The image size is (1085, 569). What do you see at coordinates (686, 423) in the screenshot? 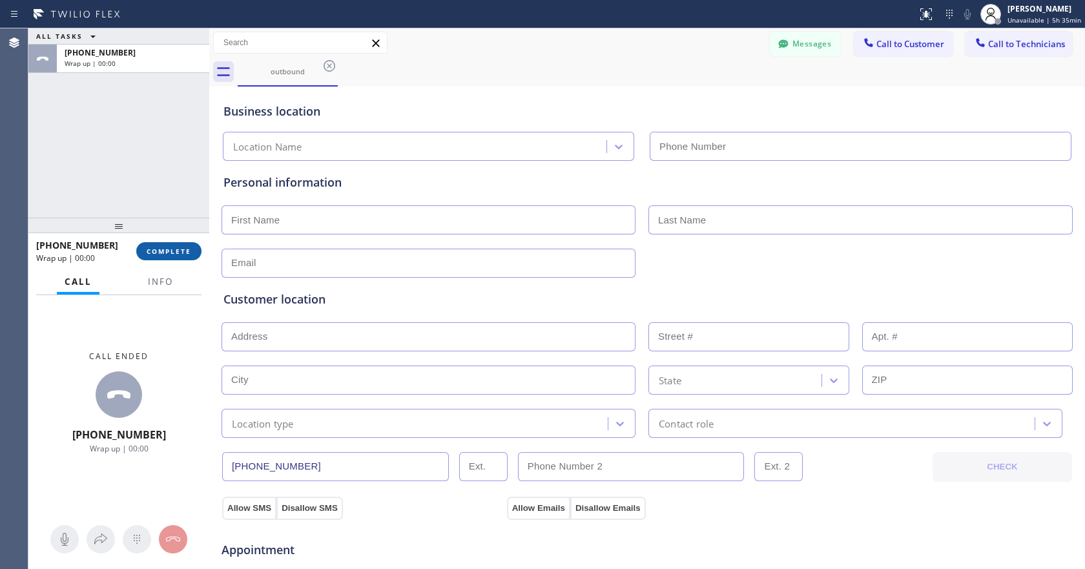
I see `div: Contact role` at bounding box center [686, 423].